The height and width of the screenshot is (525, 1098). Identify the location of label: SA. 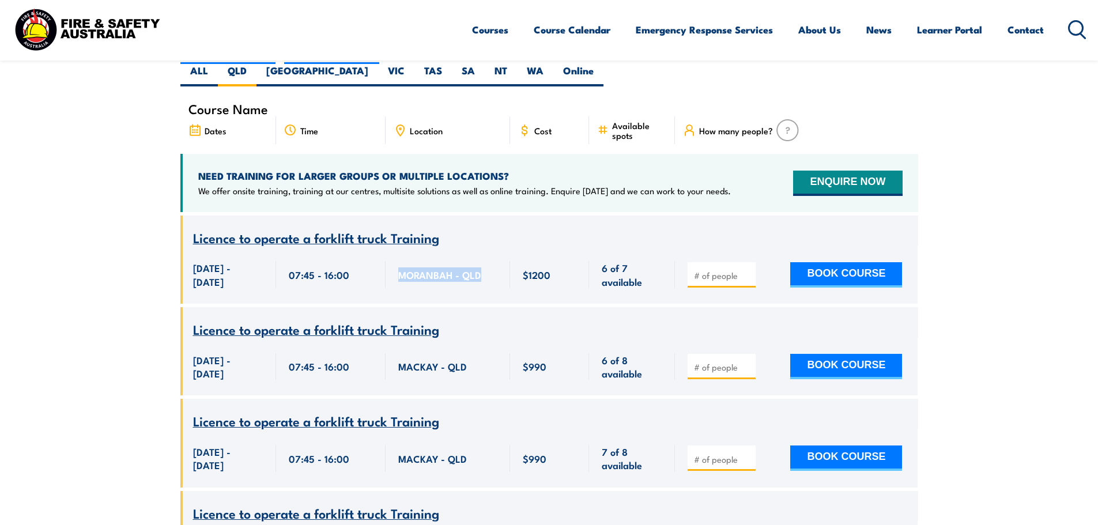
(468, 75).